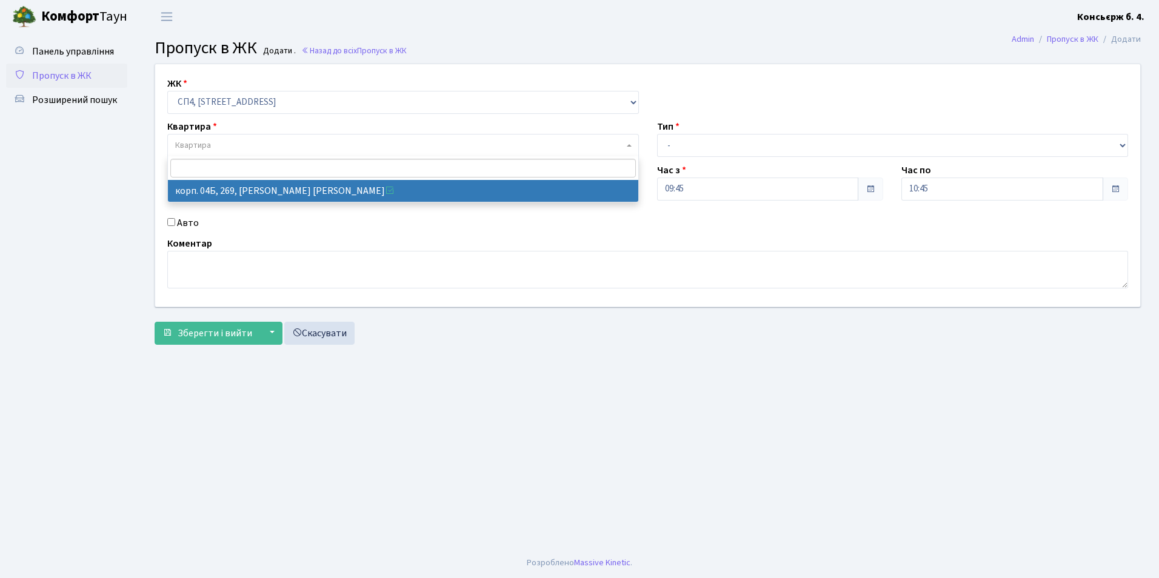  What do you see at coordinates (84, 17) in the screenshot?
I see `span: Таун` at bounding box center [84, 17].